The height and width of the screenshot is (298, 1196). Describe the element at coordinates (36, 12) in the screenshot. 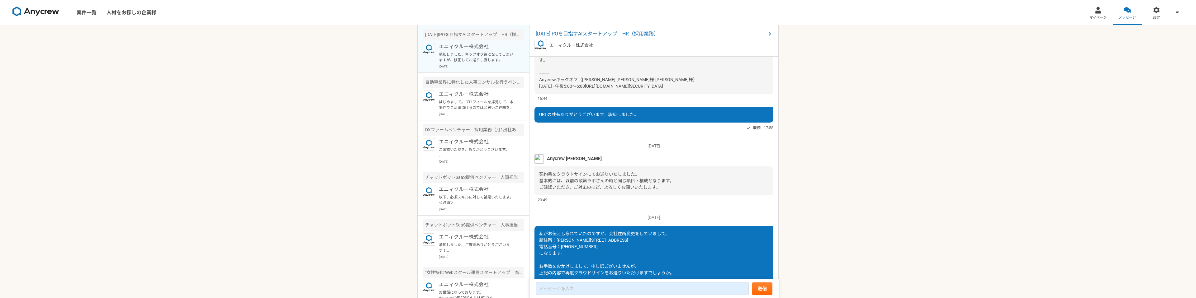

I see `img: 8DqYSo04kwAAAAASUVORK5CYII=` at that location.